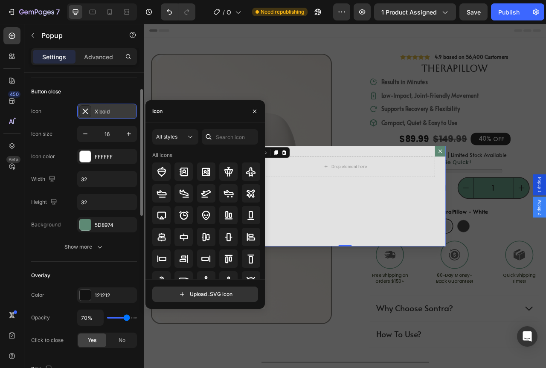  What do you see at coordinates (261, 182) in the screenshot?
I see `div: Drop element here` at bounding box center [261, 182].